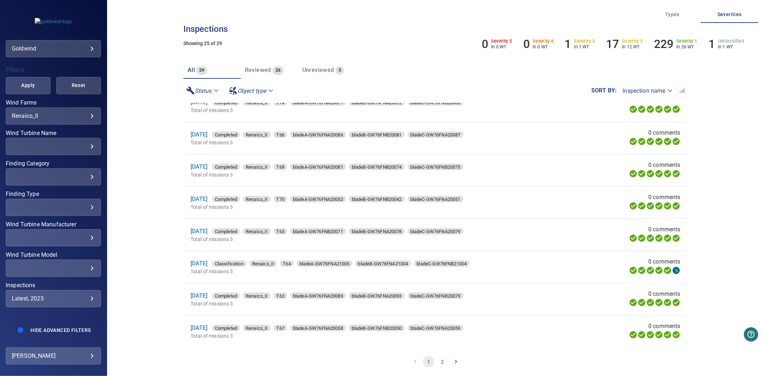 The height and width of the screenshot is (376, 764). What do you see at coordinates (53, 177) in the screenshot?
I see `div: Finding Category` at bounding box center [53, 177].